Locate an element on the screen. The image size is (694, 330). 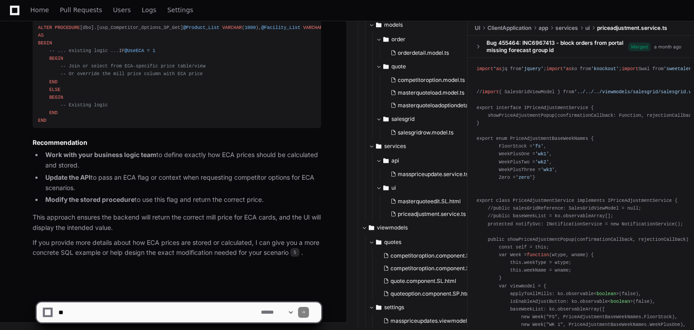
span: 'knockout' is located at coordinates (605, 69).